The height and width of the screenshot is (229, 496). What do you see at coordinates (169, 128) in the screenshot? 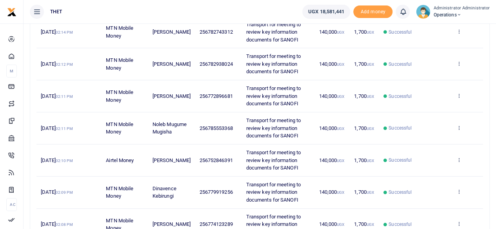
I see `span: Noleb Mugume Mugisha` at bounding box center [169, 128].